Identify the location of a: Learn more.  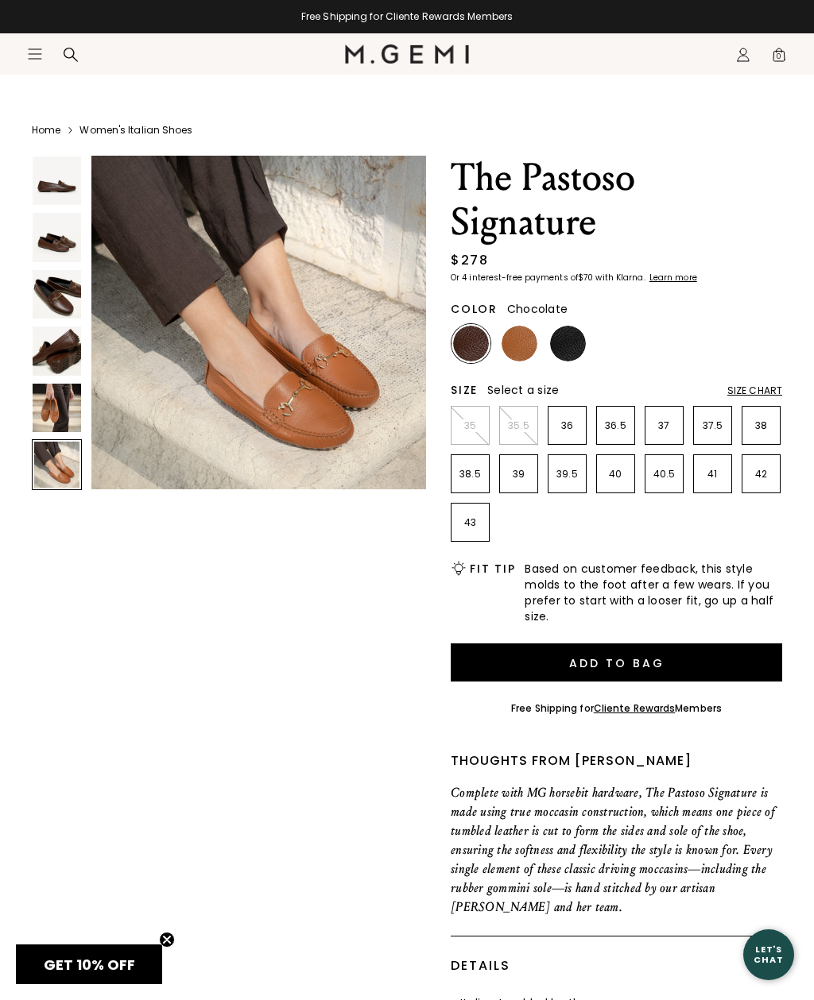
(672, 278).